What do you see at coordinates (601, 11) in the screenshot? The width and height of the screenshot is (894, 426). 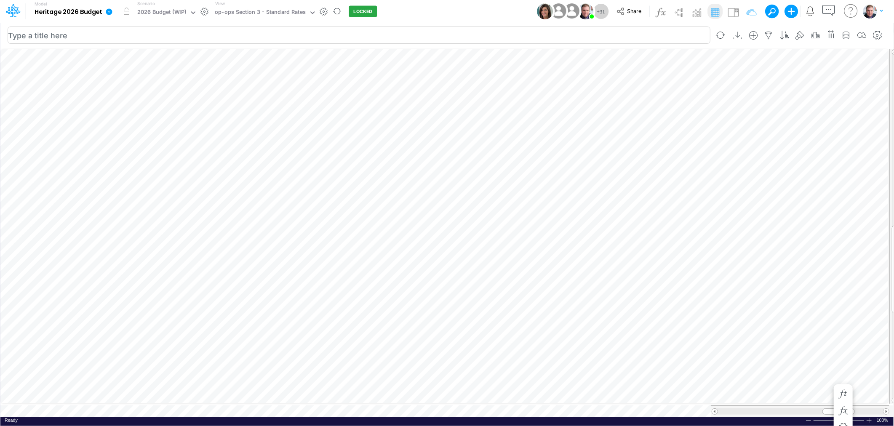 I see `span: + 31` at bounding box center [601, 11].